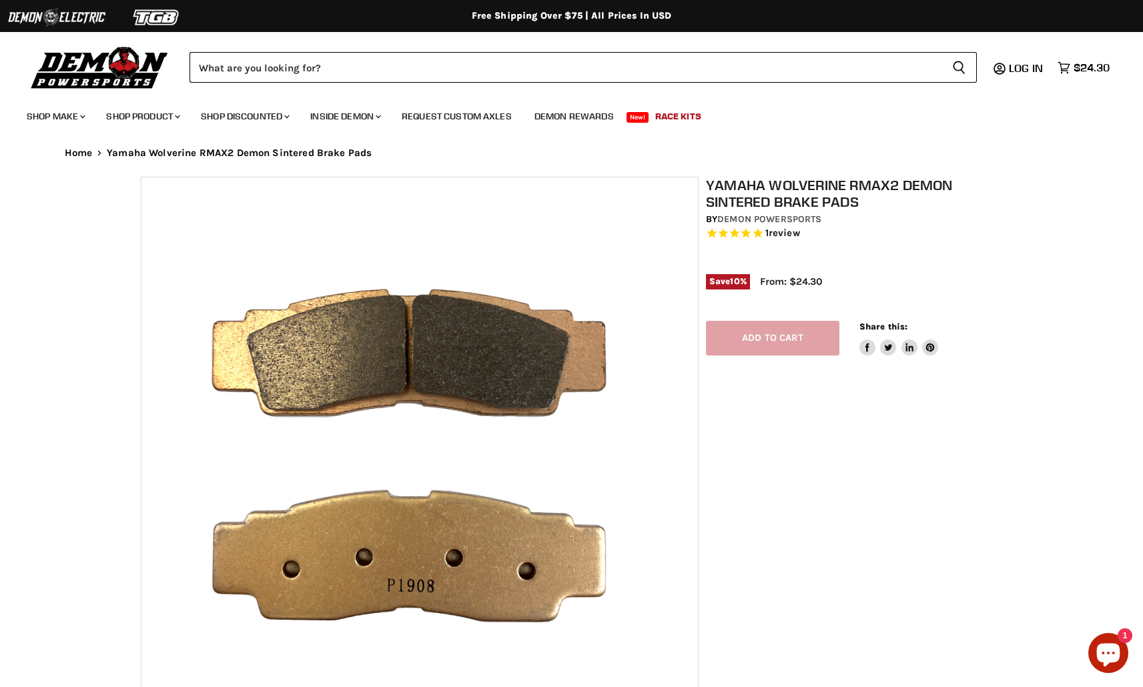  Describe the element at coordinates (456, 116) in the screenshot. I see `a: Request Custom Axles` at that location.